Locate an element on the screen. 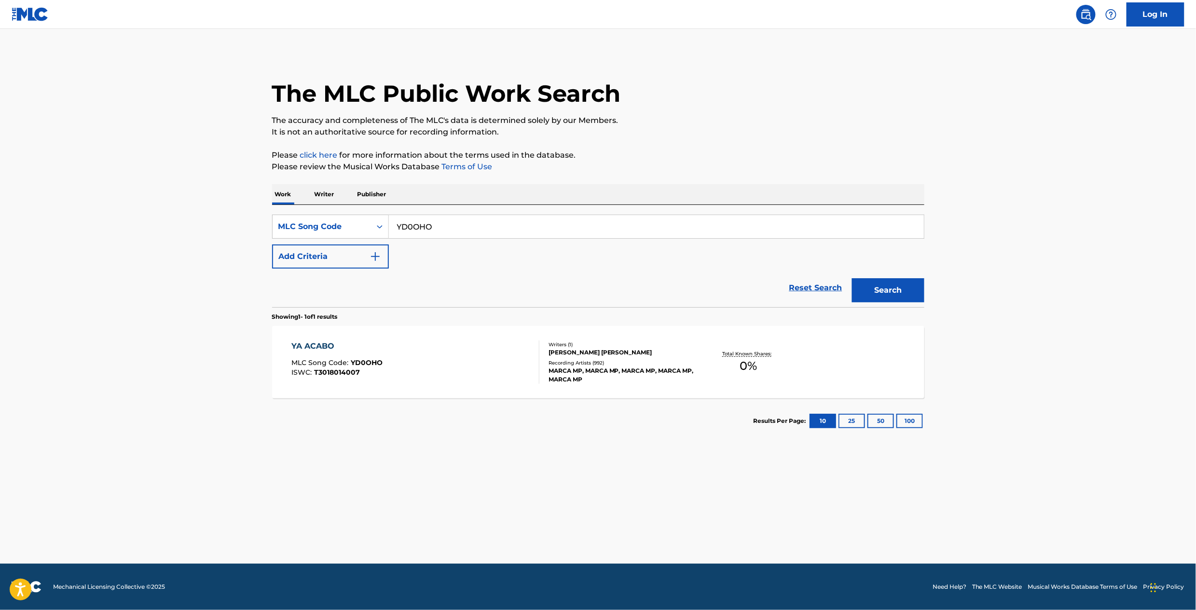 This screenshot has height=610, width=1196. a: Public Search is located at coordinates (1086, 14).